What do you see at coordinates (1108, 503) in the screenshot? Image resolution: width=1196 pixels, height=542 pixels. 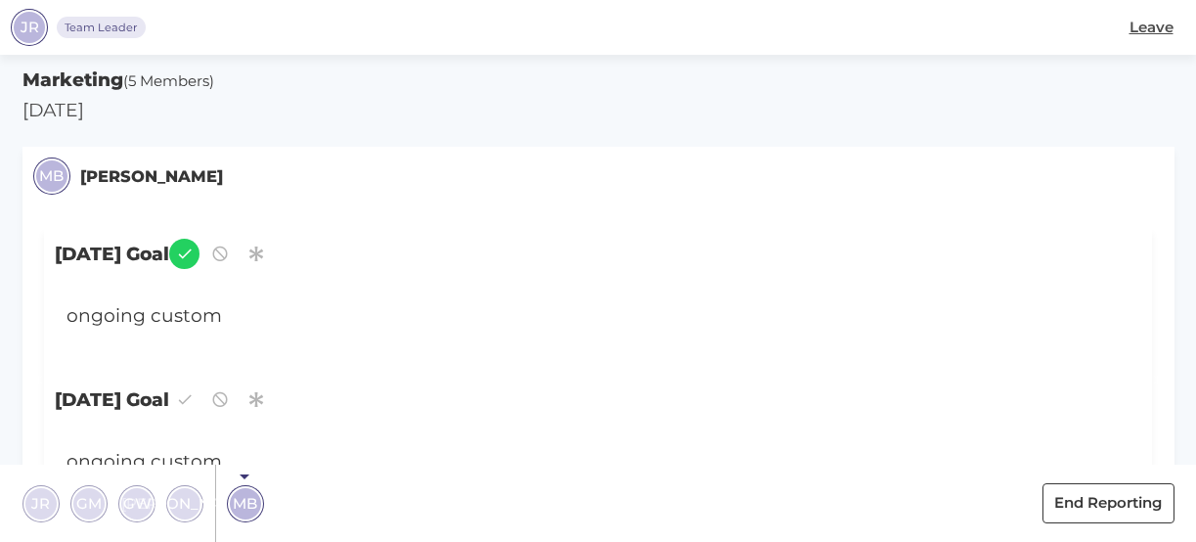 I see `span: End Reporting` at bounding box center [1108, 503].